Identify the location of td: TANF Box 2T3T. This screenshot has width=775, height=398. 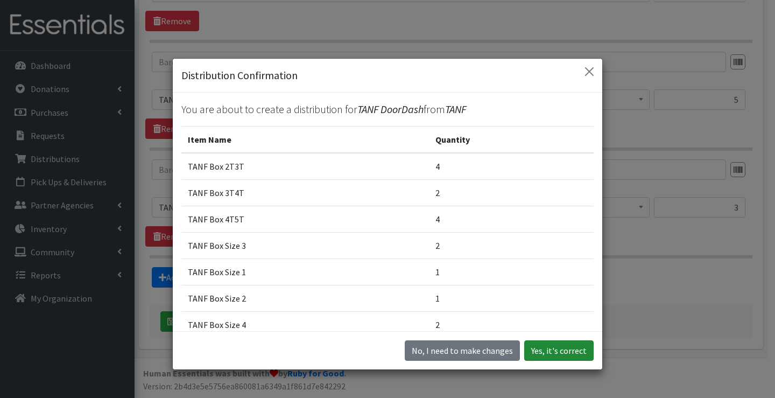
(305, 166).